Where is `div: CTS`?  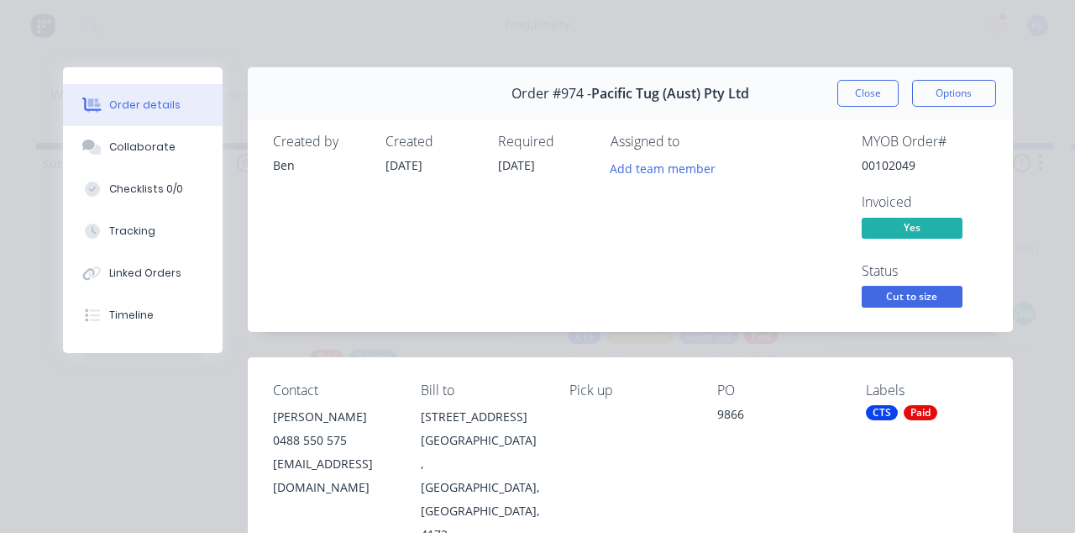
div: CTS is located at coordinates (882, 412).